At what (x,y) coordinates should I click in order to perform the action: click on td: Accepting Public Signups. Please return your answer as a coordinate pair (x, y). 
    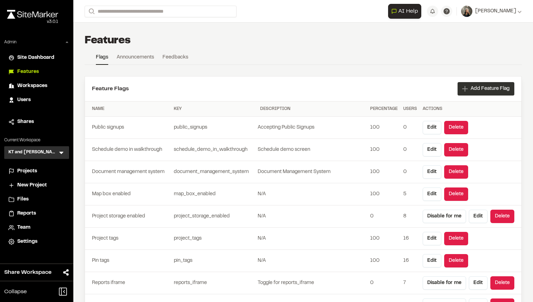
    Looking at the image, I should click on (312, 128).